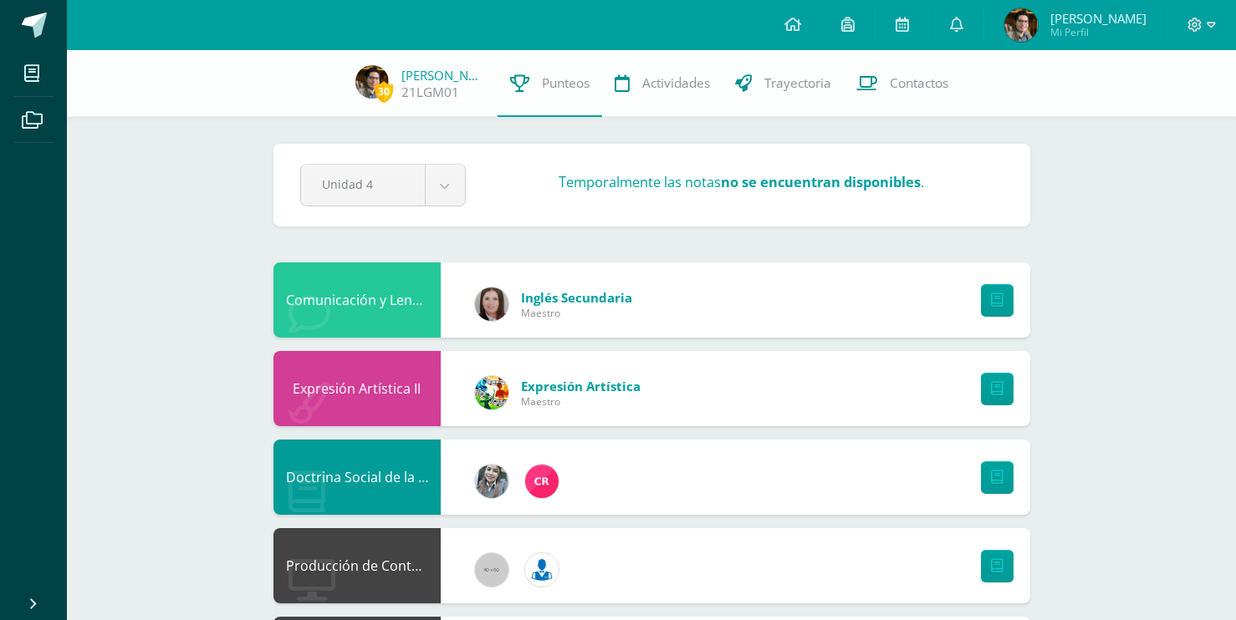  What do you see at coordinates (383, 185) in the screenshot?
I see `a: Unidad 4` at bounding box center [383, 185].